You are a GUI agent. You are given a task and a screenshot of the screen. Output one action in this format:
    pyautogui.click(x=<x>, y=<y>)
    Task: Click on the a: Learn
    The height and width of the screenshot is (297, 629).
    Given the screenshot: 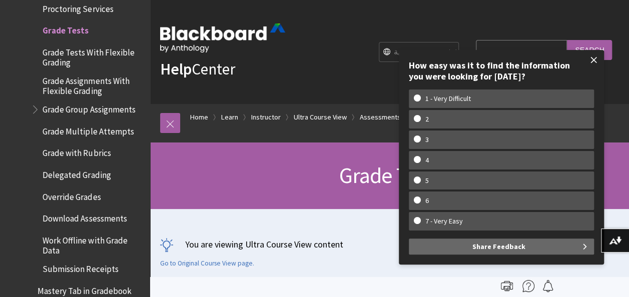 What is the action you would take?
    pyautogui.click(x=230, y=117)
    